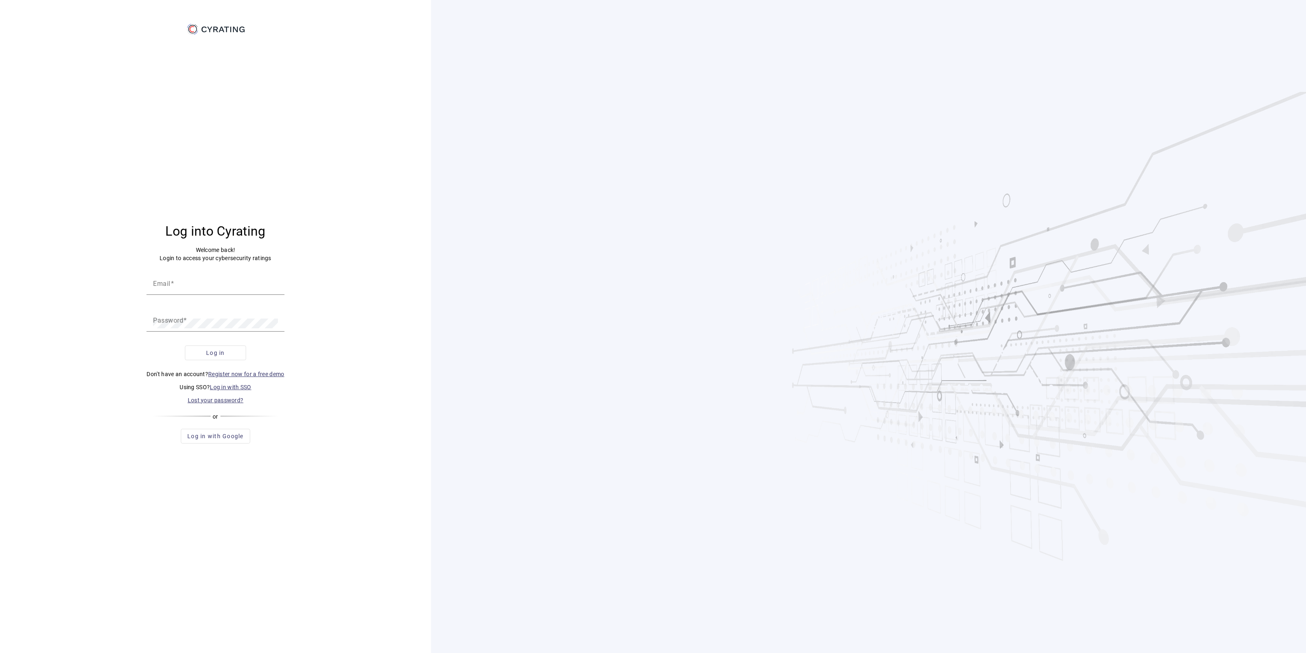 This screenshot has height=653, width=1306. Describe the element at coordinates (215, 353) in the screenshot. I see `span: Log in` at that location.